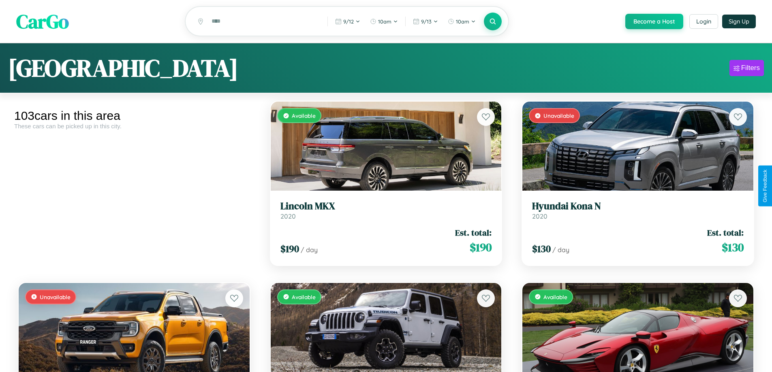 The width and height of the screenshot is (772, 372). Describe the element at coordinates (134, 126) in the screenshot. I see `div: These cars can be picked up in this city.` at that location.